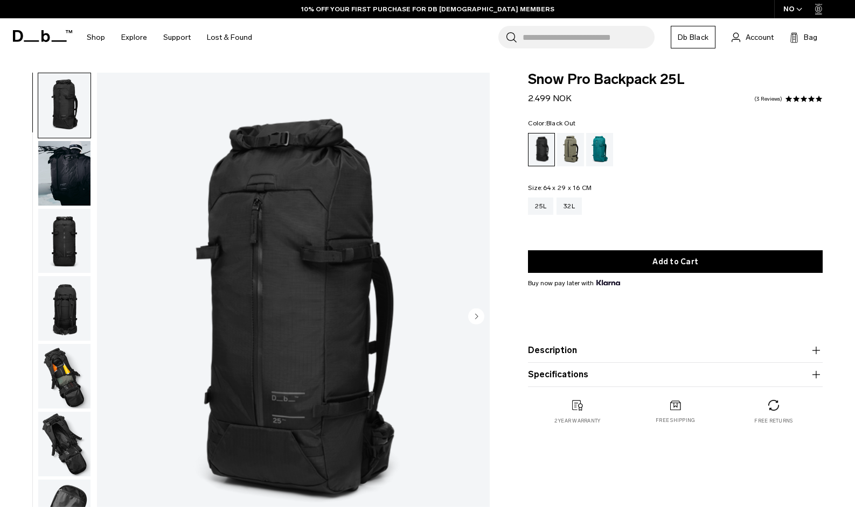 This screenshot has width=855, height=507. Describe the element at coordinates (675, 262) in the screenshot. I see `button: Add to Cart` at that location.